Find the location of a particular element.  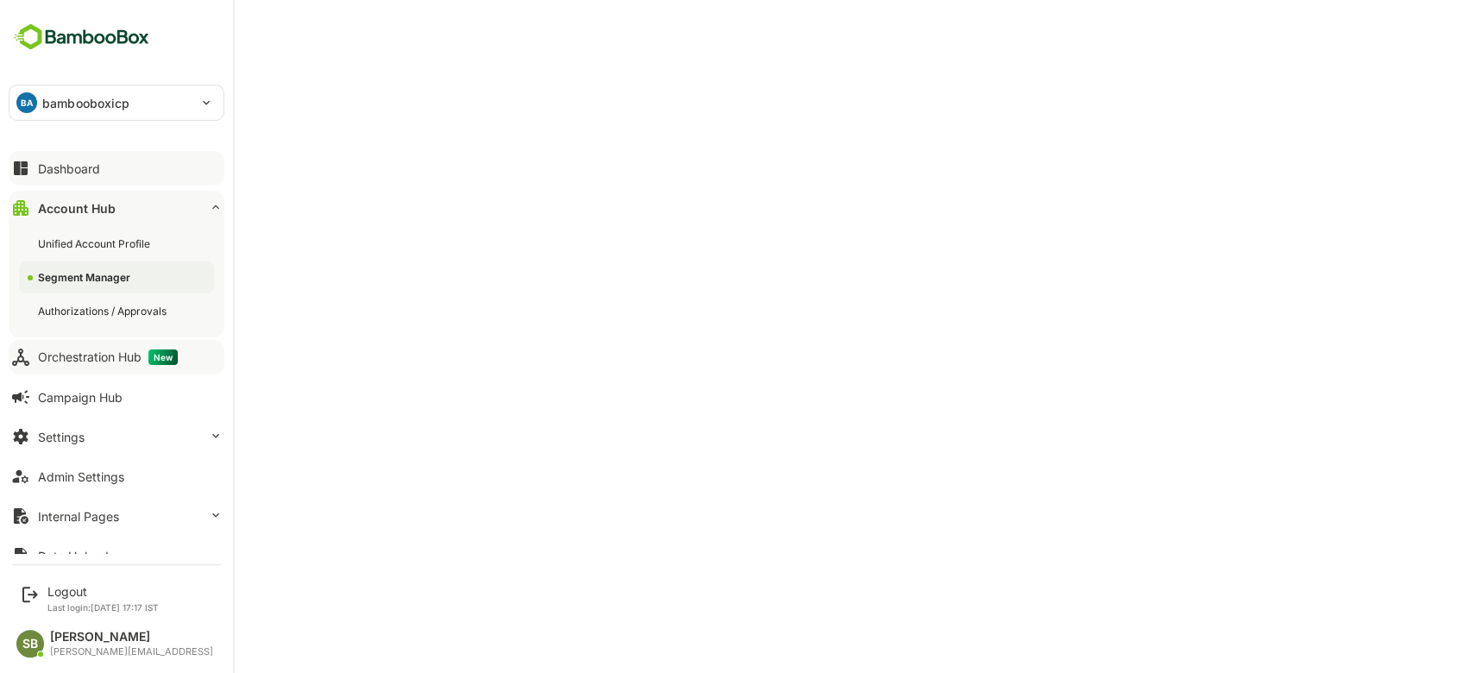

button: Orchestration HubNew is located at coordinates (116, 357).